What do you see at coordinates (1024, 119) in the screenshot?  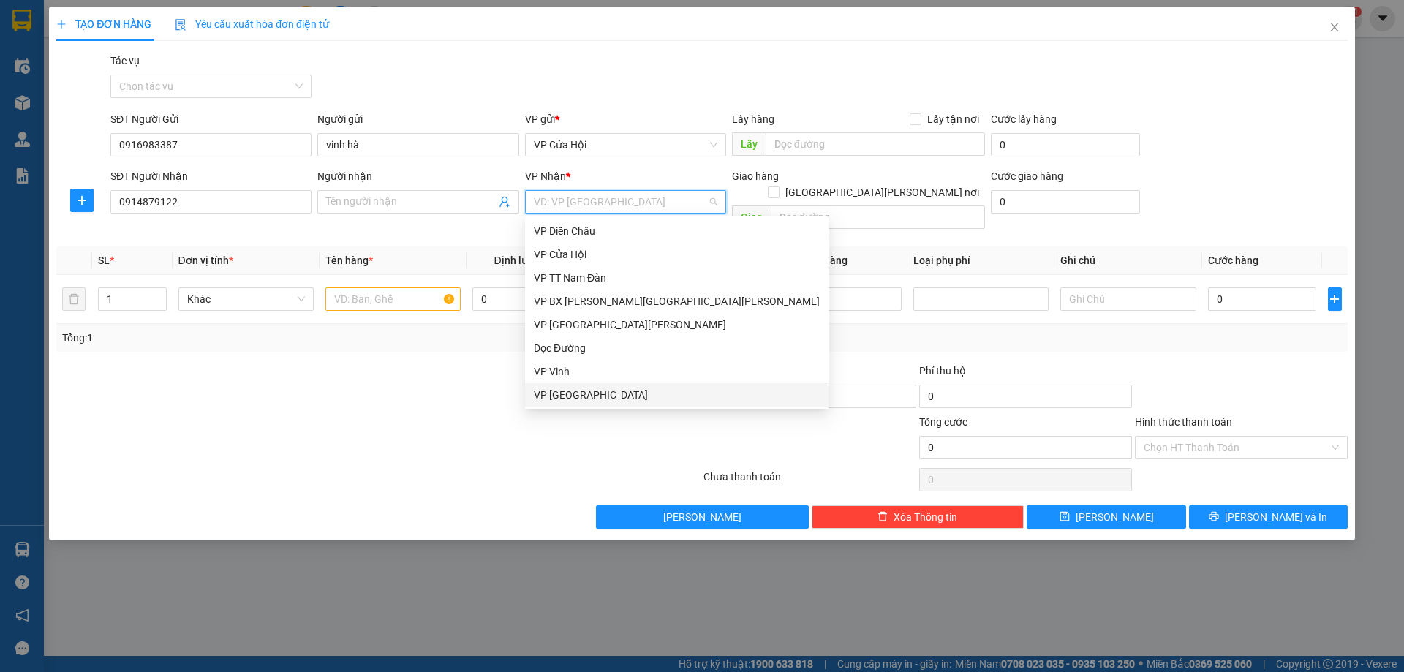 I see `label: Cước lấy hàng` at bounding box center [1024, 119].